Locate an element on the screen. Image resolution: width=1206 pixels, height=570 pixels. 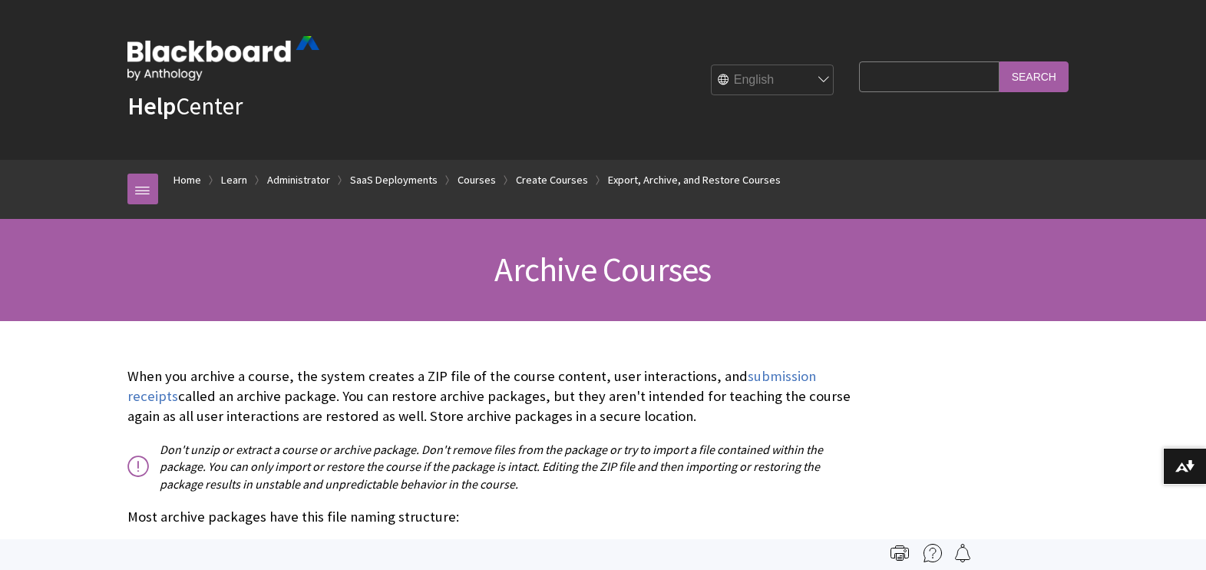
p: Most archive packages have this file naming structure: is located at coordinates (490, 517).